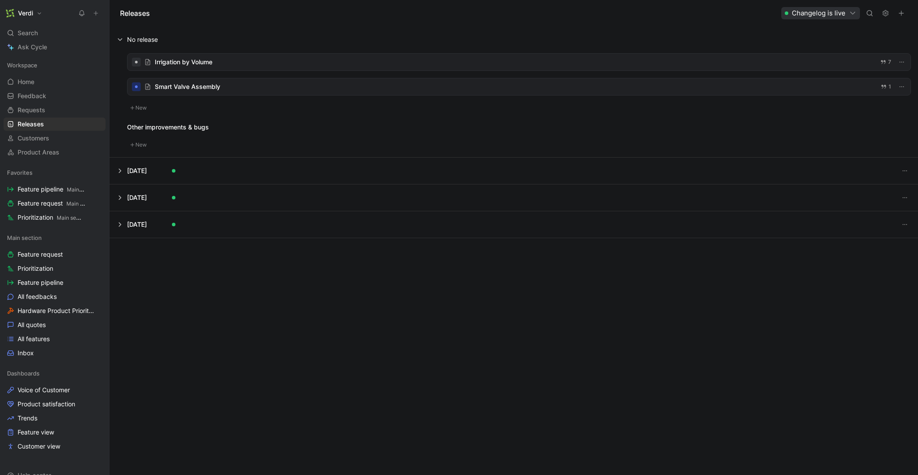 The height and width of the screenshot is (475, 918). What do you see at coordinates (55, 295) in the screenshot?
I see `div: Main sectionFeature requestPrioritizationFeature pipelineAll feedbacksHardware Product Prioritiza...` at bounding box center [55, 295].